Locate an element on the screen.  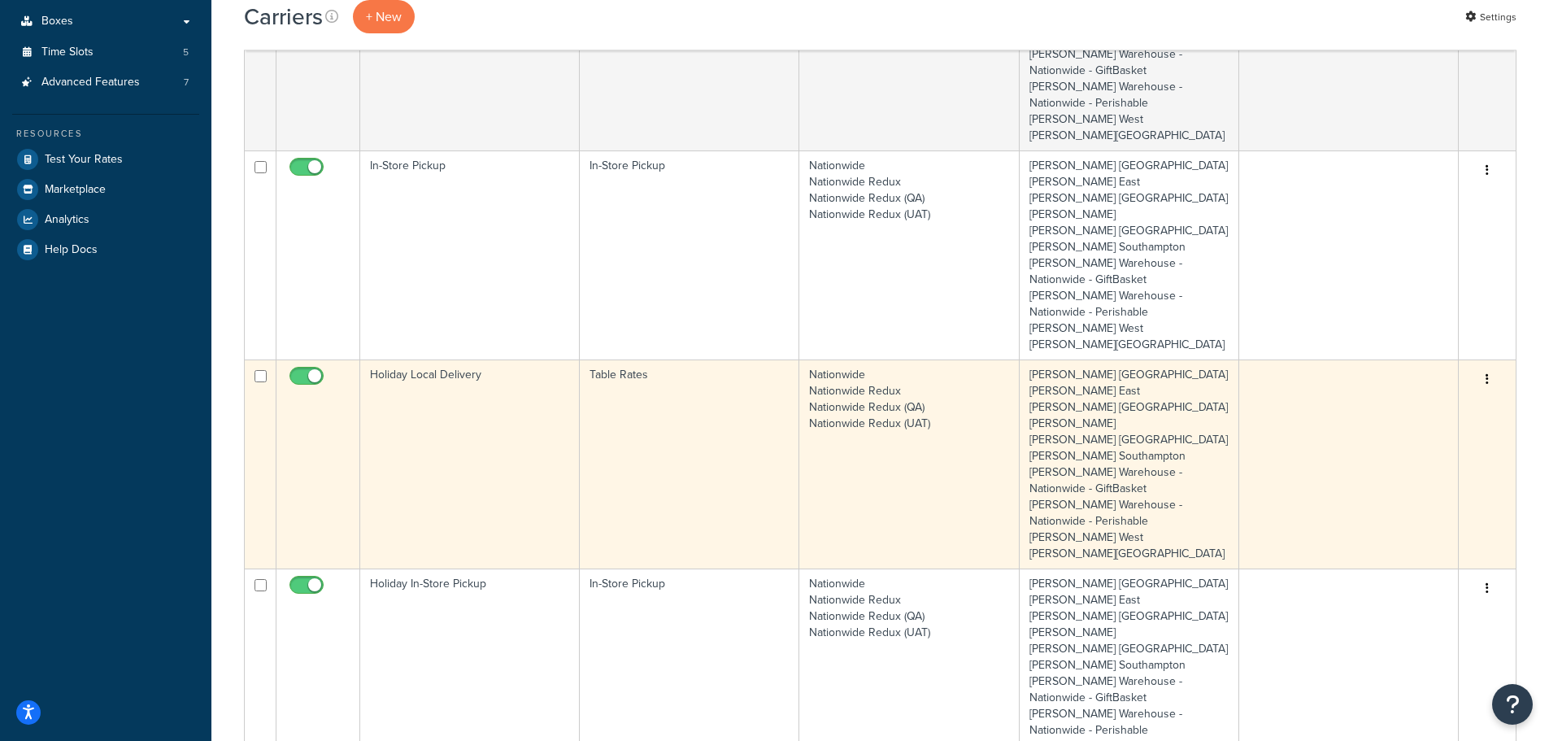
div: Resources is located at coordinates (106, 133).